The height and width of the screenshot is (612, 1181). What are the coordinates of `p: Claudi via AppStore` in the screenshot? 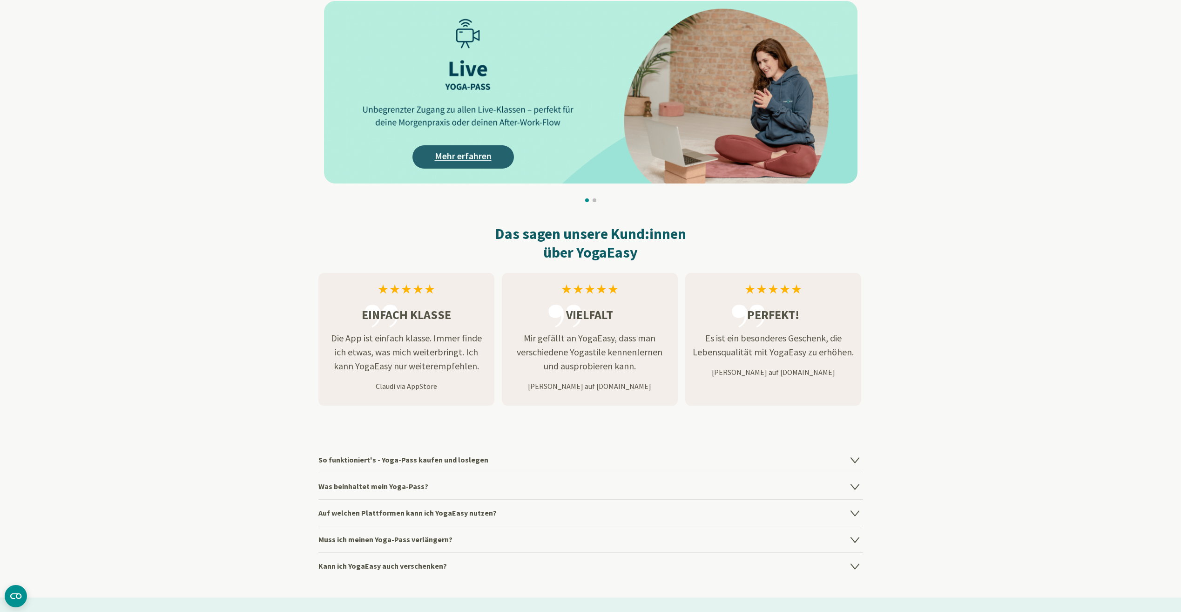 It's located at (406, 386).